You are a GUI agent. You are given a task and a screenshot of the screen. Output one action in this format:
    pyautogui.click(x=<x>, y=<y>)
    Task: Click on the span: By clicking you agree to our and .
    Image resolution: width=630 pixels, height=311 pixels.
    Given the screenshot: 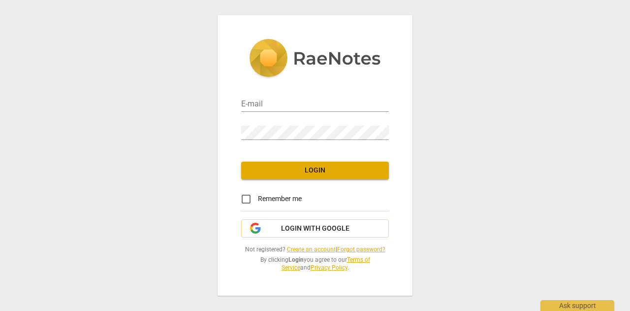 What is the action you would take?
    pyautogui.click(x=315, y=263)
    